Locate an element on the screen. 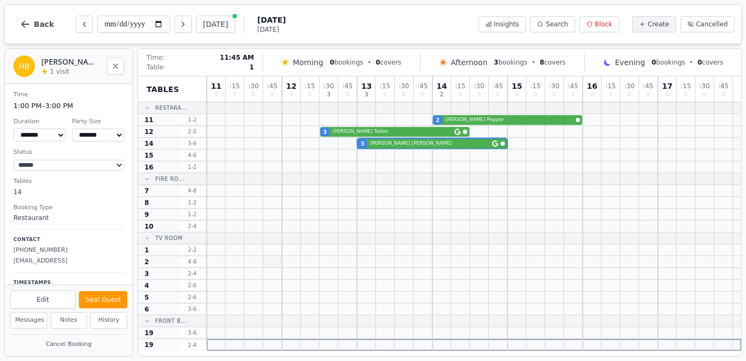 This screenshot has width=746, height=361. dt: Party Size is located at coordinates (98, 121).